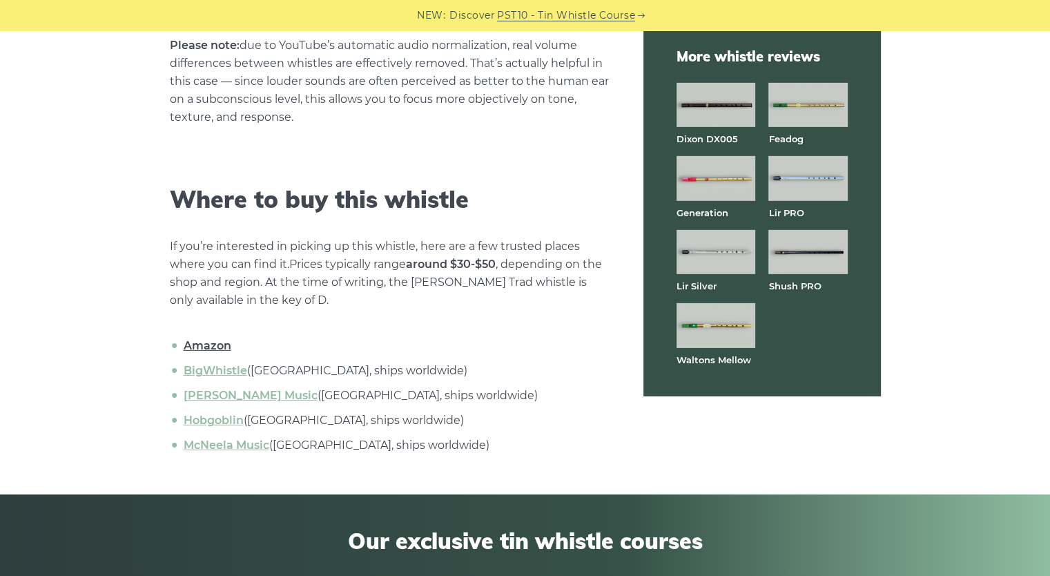 The image size is (1050, 576). Describe the element at coordinates (795, 286) in the screenshot. I see `a: Shush PRO` at that location.